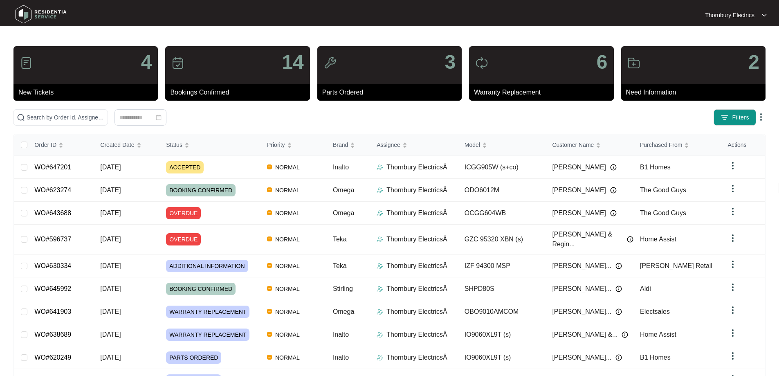 This screenshot has width=779, height=376. Describe the element at coordinates (208, 312) in the screenshot. I see `span: WARRANTY REPLACEMENT` at that location.